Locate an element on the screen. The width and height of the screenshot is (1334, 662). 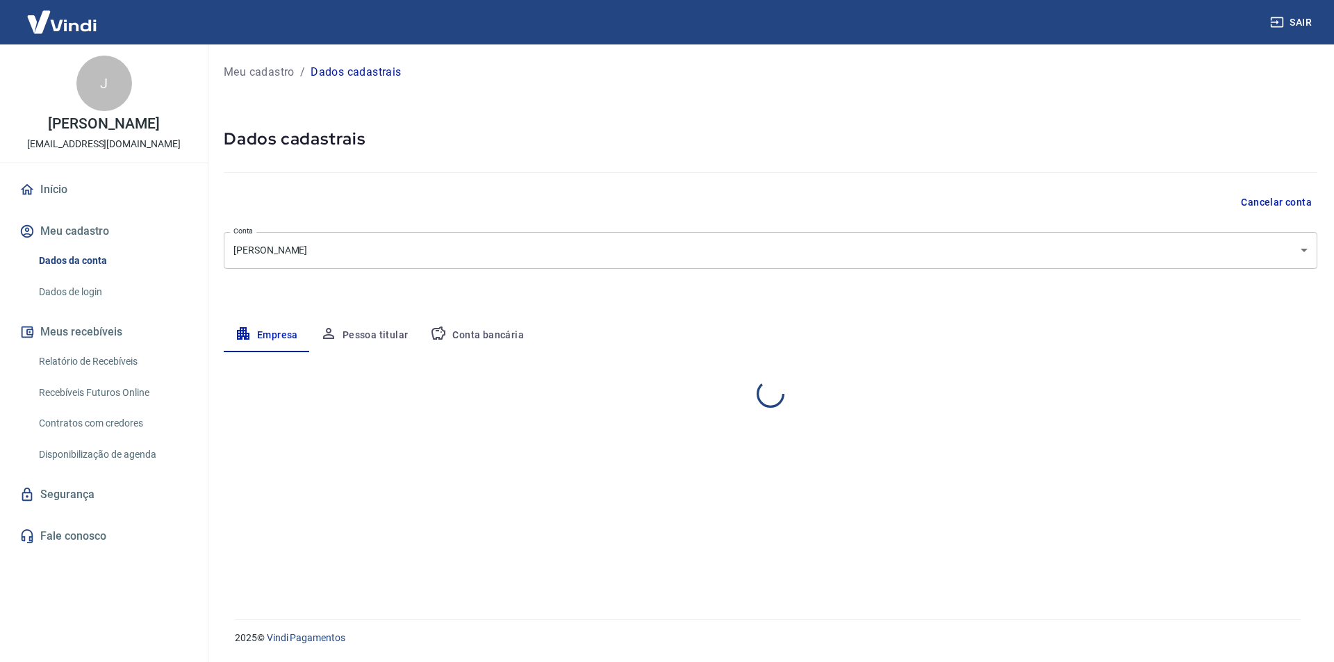
button: Meu cadastro is located at coordinates (104, 231).